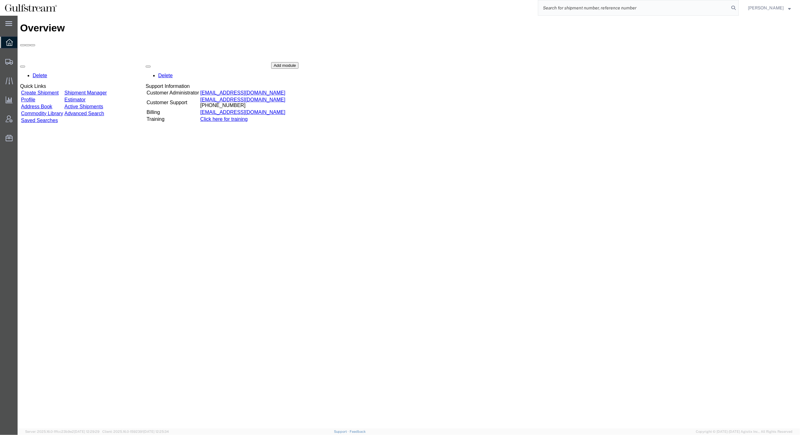 The height and width of the screenshot is (435, 800). I want to click on span: Client: 2025.16.0-1592391, so click(136, 432).